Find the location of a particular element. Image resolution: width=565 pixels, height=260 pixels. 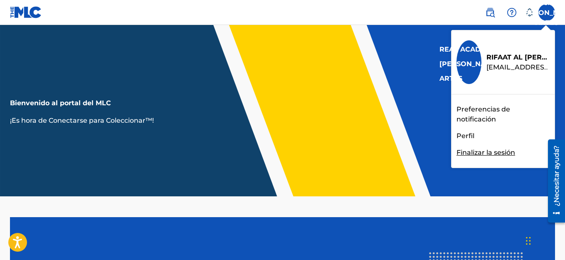

font: RIFAAT is located at coordinates (499, 57).